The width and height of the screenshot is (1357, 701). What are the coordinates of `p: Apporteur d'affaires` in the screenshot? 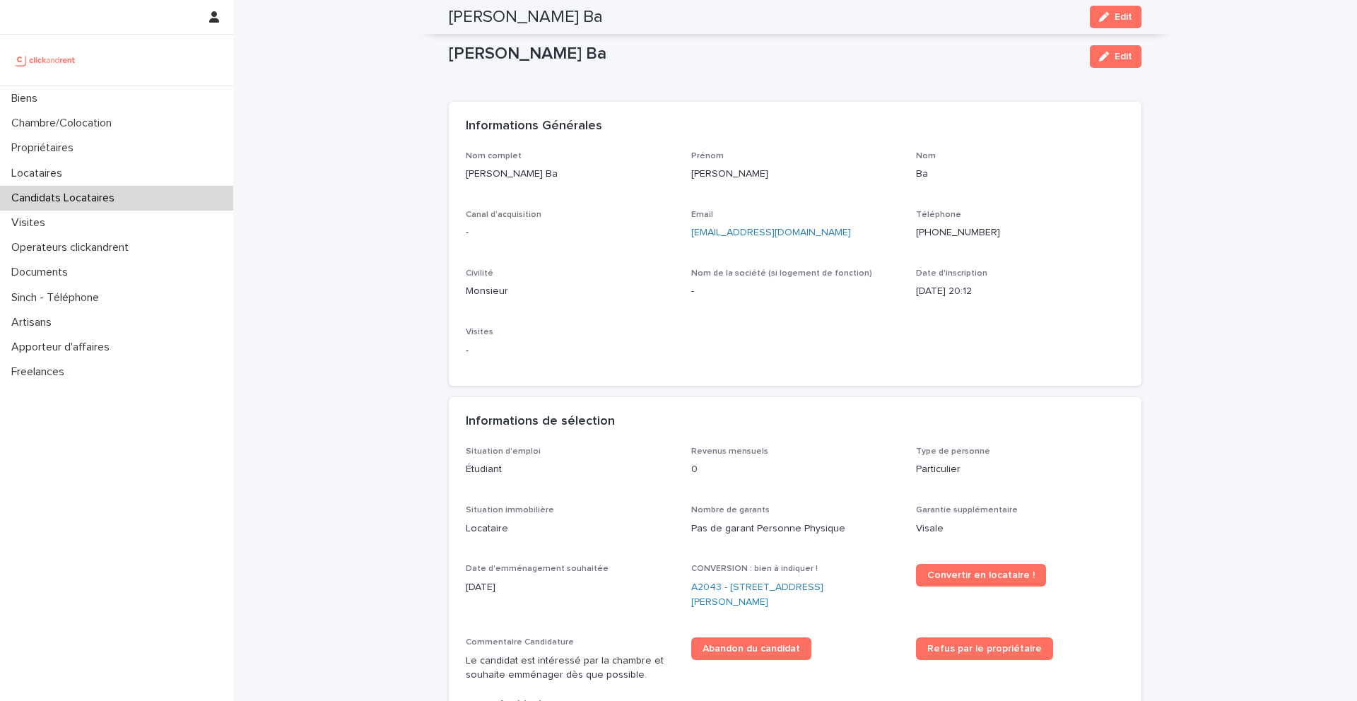 It's located at (63, 347).